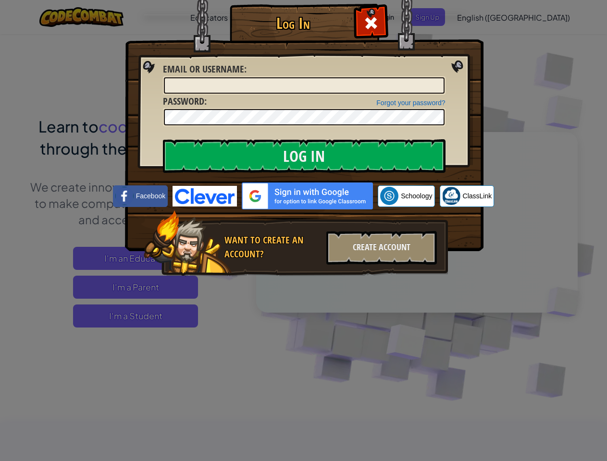 This screenshot has height=461, width=607. I want to click on h1: Log In, so click(293, 23).